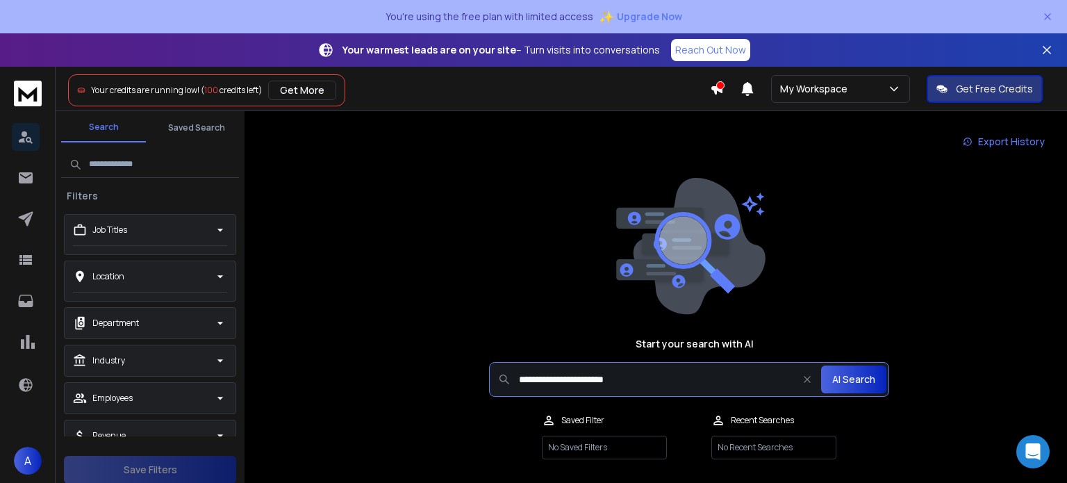 This screenshot has width=1067, height=483. Describe the element at coordinates (104, 128) in the screenshot. I see `button: Search` at that location.